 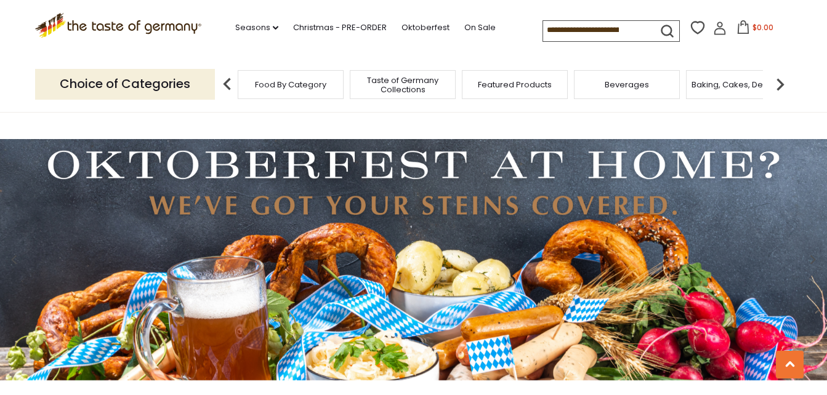 I want to click on a: Featured Products, so click(x=515, y=84).